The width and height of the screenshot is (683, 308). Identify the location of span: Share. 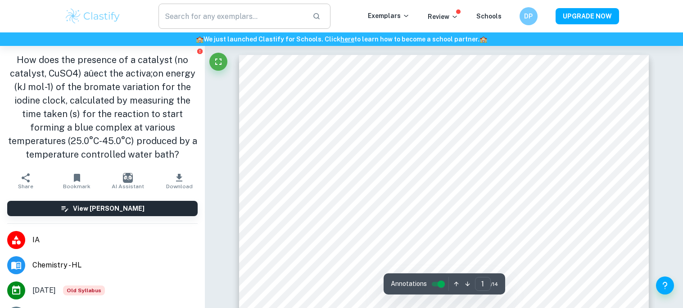
(26, 186).